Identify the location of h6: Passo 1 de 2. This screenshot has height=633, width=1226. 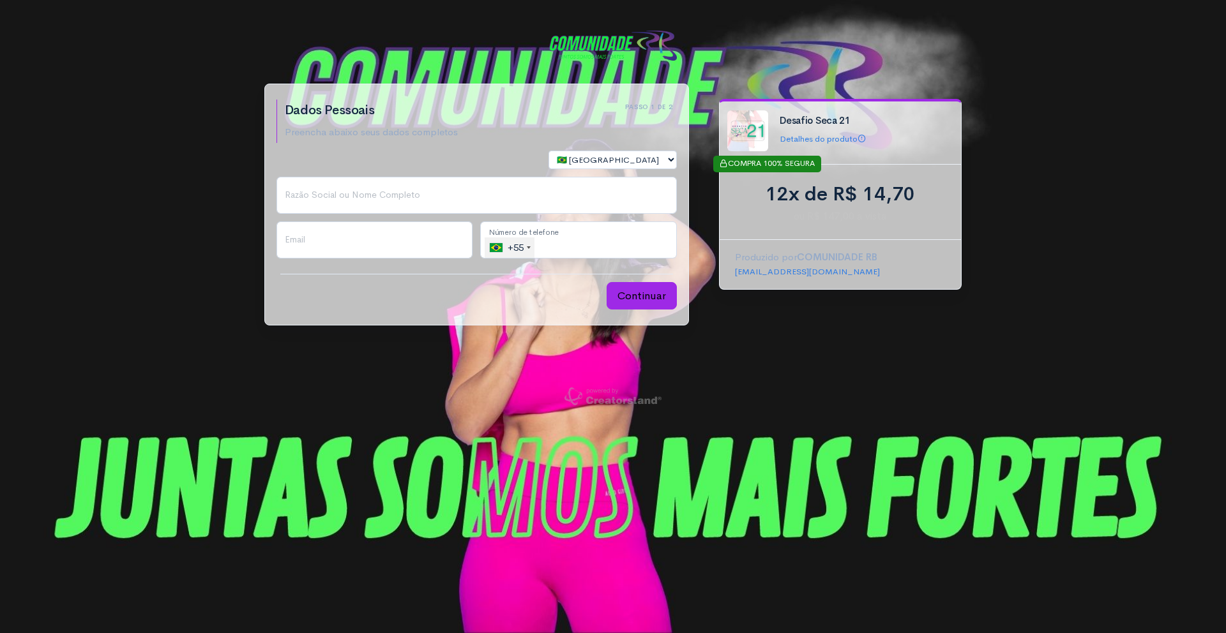
(649, 107).